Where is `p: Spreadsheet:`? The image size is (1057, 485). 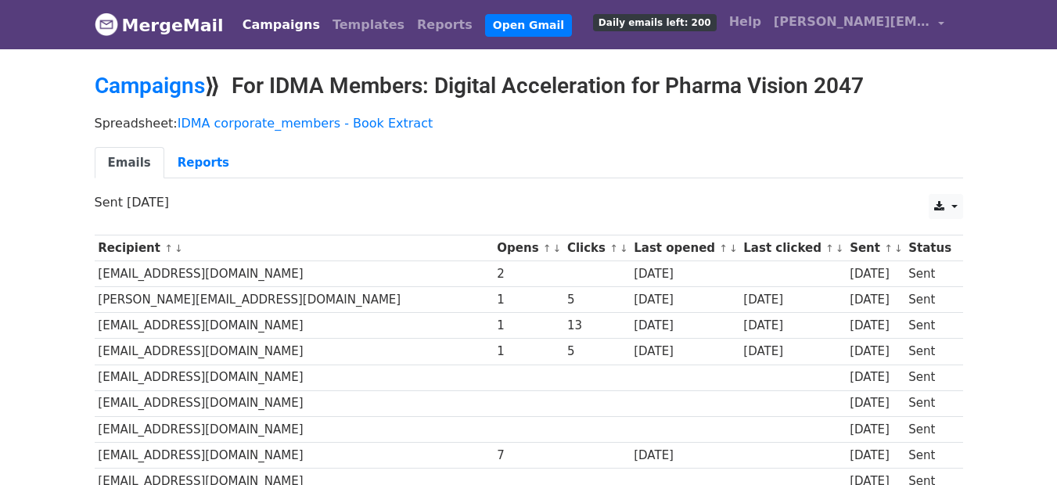 p: Spreadsheet: is located at coordinates (529, 123).